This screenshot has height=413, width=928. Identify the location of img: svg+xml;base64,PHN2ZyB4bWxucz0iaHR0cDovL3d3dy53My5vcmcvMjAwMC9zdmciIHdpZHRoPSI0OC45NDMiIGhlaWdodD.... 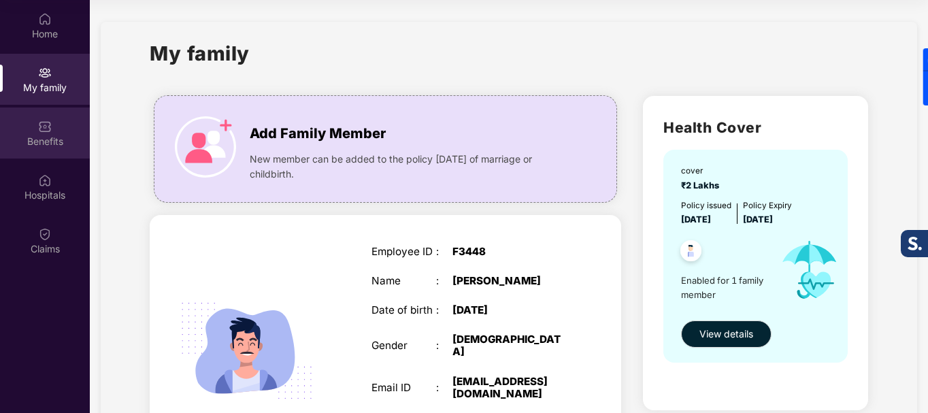
(691, 252).